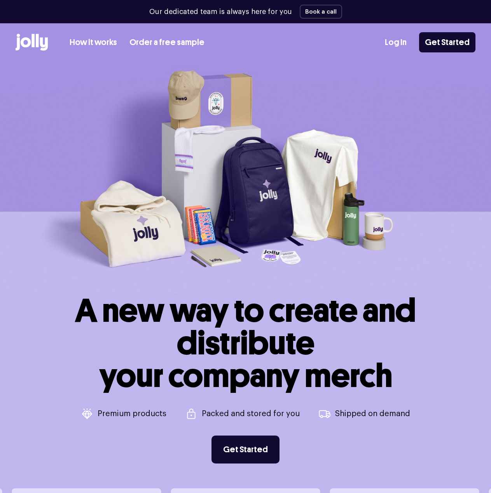 Image resolution: width=491 pixels, height=493 pixels. Describe the element at coordinates (132, 414) in the screenshot. I see `p: Premium products` at that location.